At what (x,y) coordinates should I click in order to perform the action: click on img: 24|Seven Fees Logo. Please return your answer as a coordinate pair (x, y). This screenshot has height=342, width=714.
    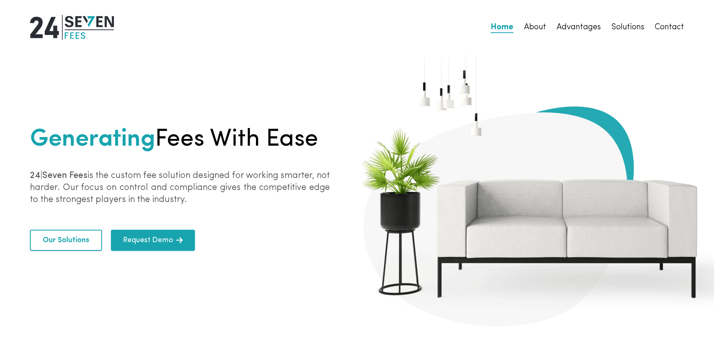
    Looking at the image, I should click on (72, 27).